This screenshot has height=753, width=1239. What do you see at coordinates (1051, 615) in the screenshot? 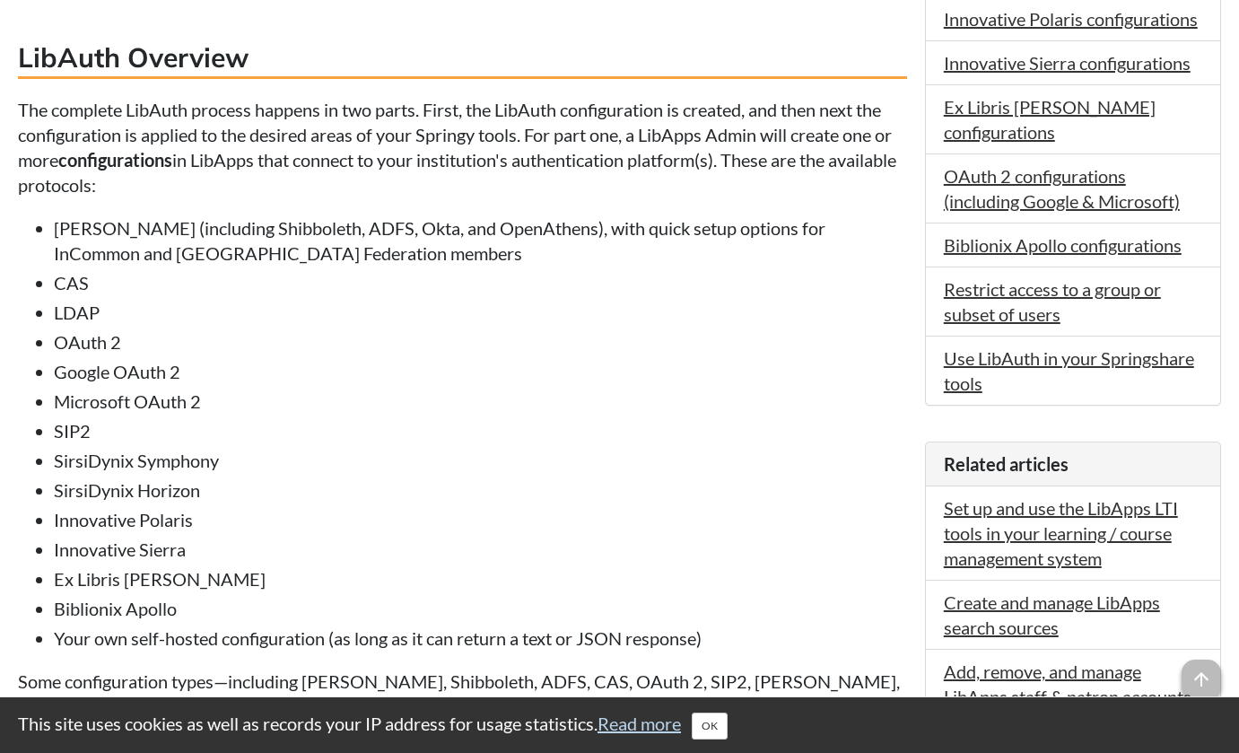
I see `a: Create and manage LibApps search sources` at bounding box center [1051, 615].